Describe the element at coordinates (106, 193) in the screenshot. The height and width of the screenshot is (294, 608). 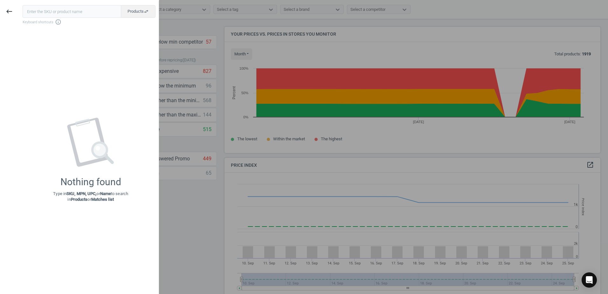
I see `strong: Name` at that location.